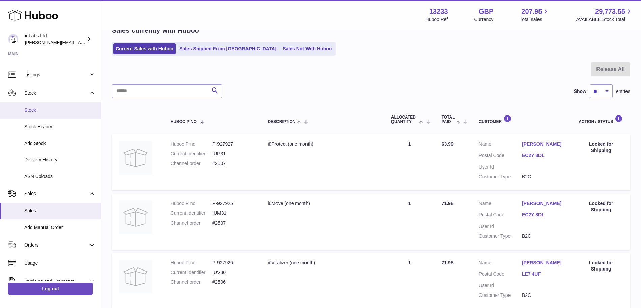 The height and width of the screenshot is (308, 641). I want to click on span: Usage, so click(60, 263).